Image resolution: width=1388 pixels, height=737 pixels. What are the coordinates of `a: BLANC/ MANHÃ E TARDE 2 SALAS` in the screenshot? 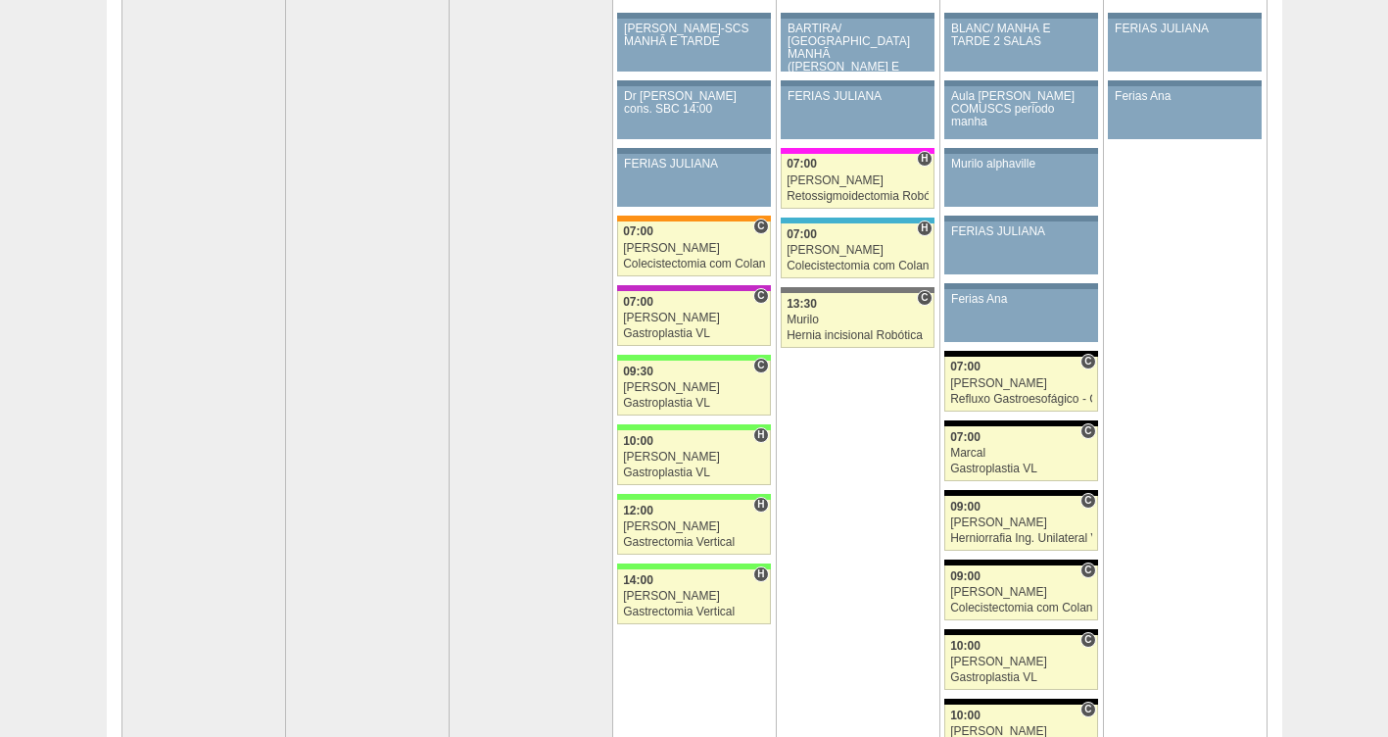 It's located at (1021, 45).